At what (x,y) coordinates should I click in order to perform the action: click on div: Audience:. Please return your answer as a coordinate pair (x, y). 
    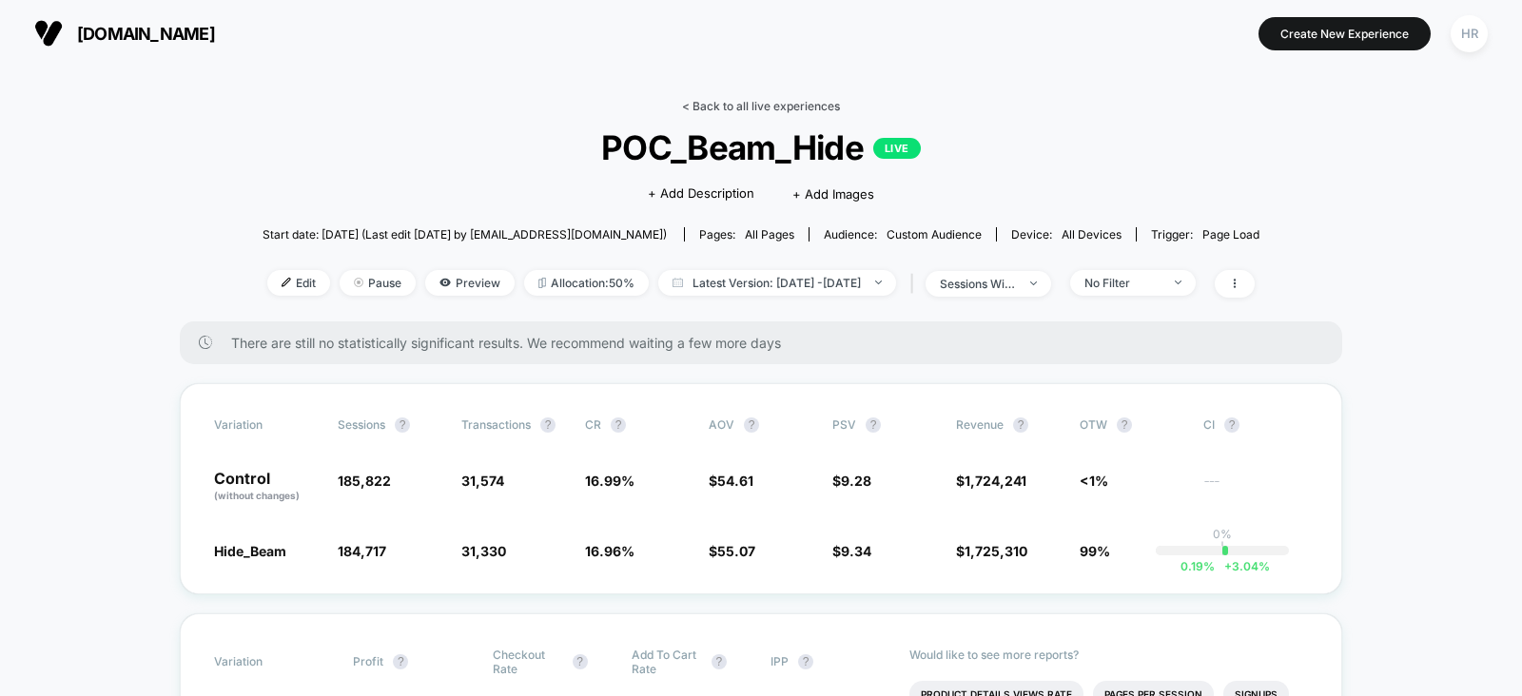
    Looking at the image, I should click on (903, 234).